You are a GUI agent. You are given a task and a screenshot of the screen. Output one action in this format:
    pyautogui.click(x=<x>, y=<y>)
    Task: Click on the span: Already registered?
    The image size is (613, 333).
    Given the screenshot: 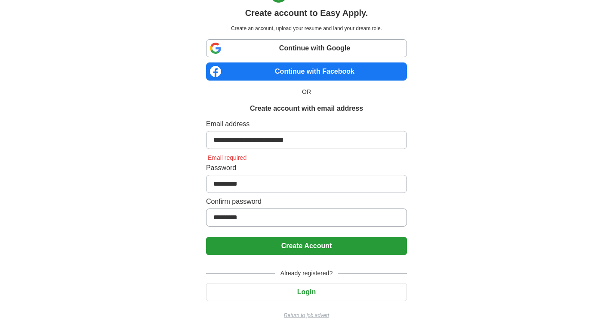 What is the action you would take?
    pyautogui.click(x=306, y=273)
    